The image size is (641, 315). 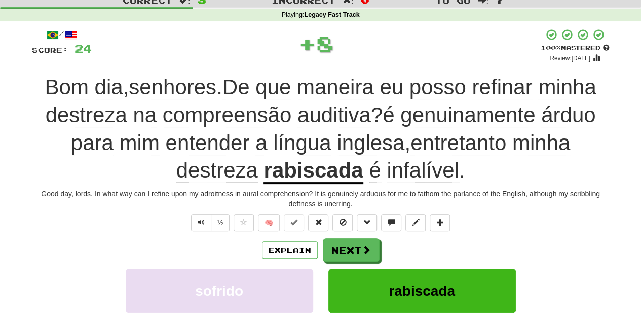 What do you see at coordinates (458, 143) in the screenshot?
I see `span: entretanto` at bounding box center [458, 143].